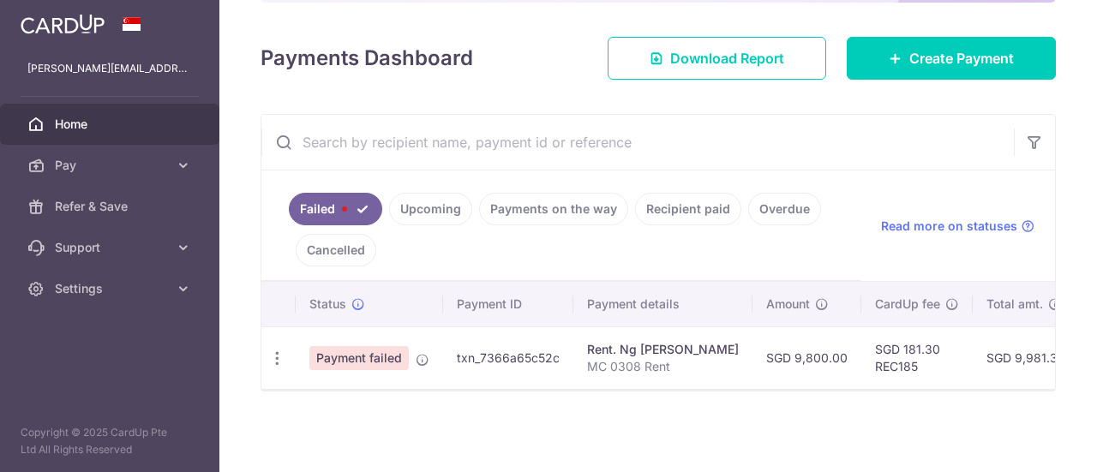  What do you see at coordinates (111, 124) in the screenshot?
I see `span: Home` at bounding box center [111, 124].